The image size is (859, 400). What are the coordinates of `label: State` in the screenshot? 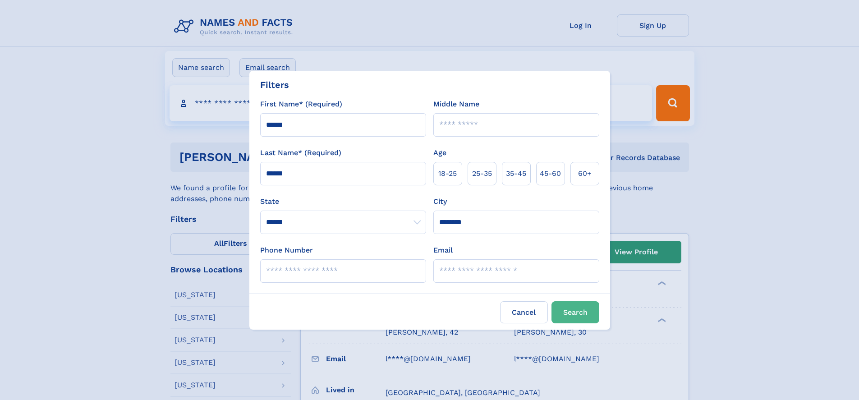 It's located at (343, 201).